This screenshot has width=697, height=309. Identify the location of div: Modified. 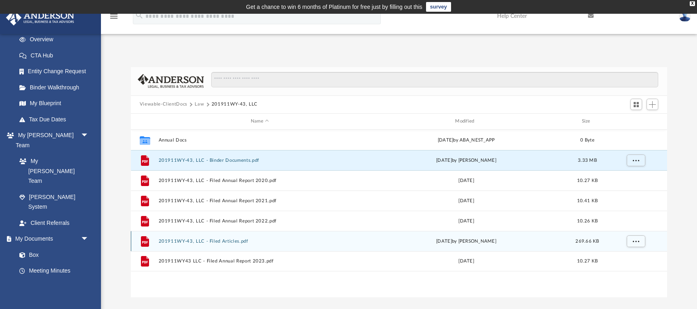
(466, 121).